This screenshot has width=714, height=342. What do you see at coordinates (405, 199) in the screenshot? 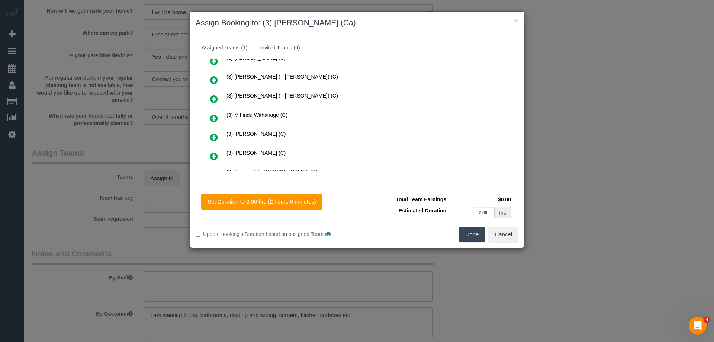
I see `td: Total Team Earnings` at bounding box center [405, 199].